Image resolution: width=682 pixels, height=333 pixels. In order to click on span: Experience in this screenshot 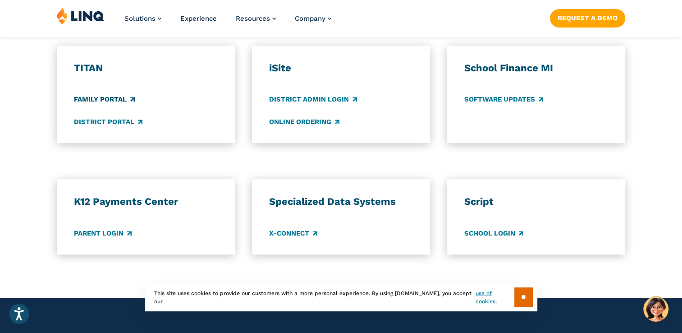, I will do `click(198, 18)`.